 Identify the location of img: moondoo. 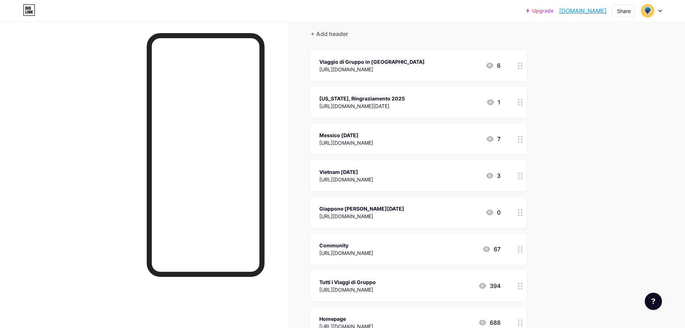
(648, 11).